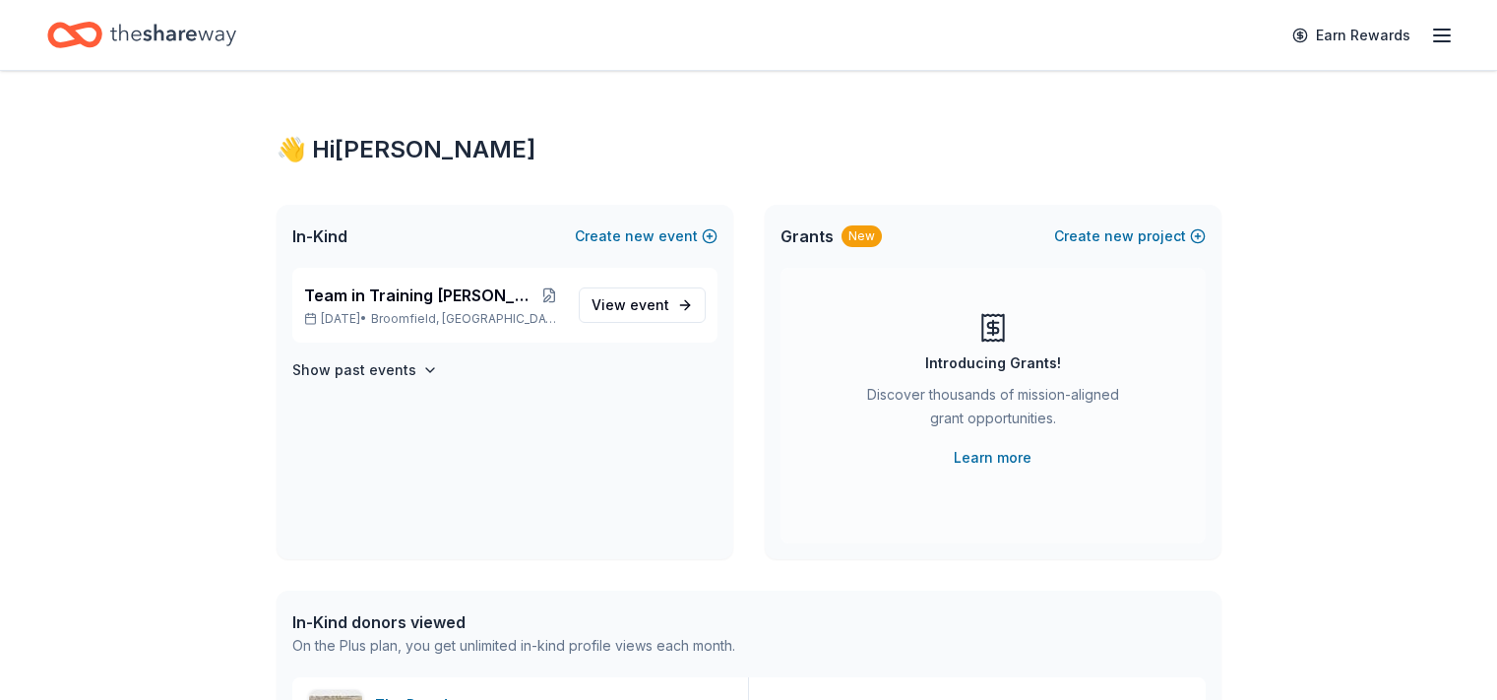  I want to click on a: View event, so click(642, 305).